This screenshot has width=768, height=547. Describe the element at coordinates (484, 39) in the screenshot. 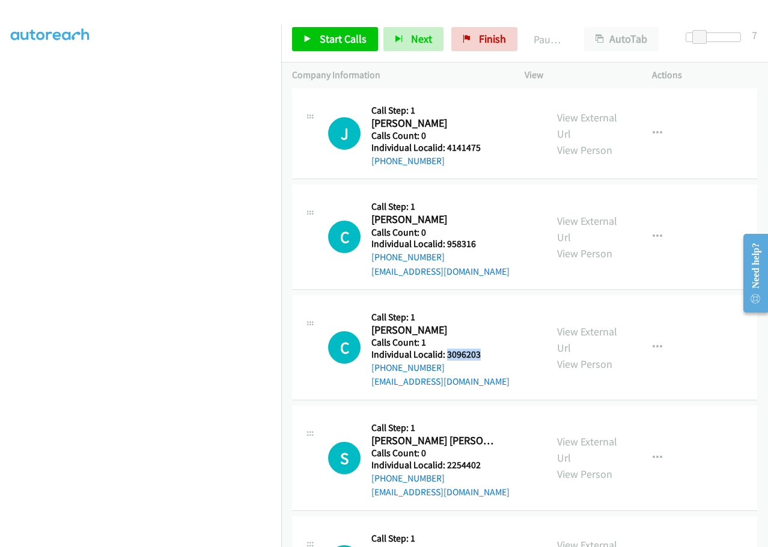

I see `a: Finish` at that location.